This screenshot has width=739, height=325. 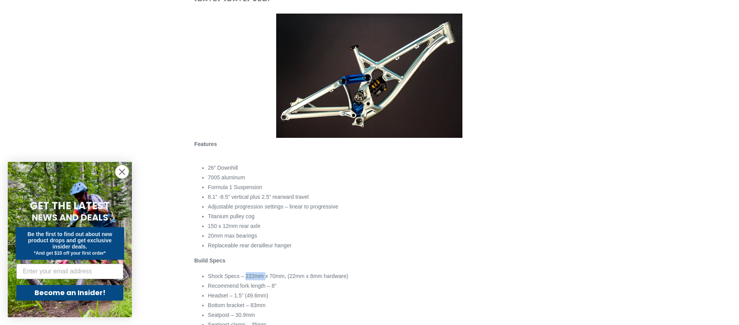 What do you see at coordinates (70, 240) in the screenshot?
I see `span: Be the first to find out about new product drops and get exclusive insider deals.` at bounding box center [70, 240].